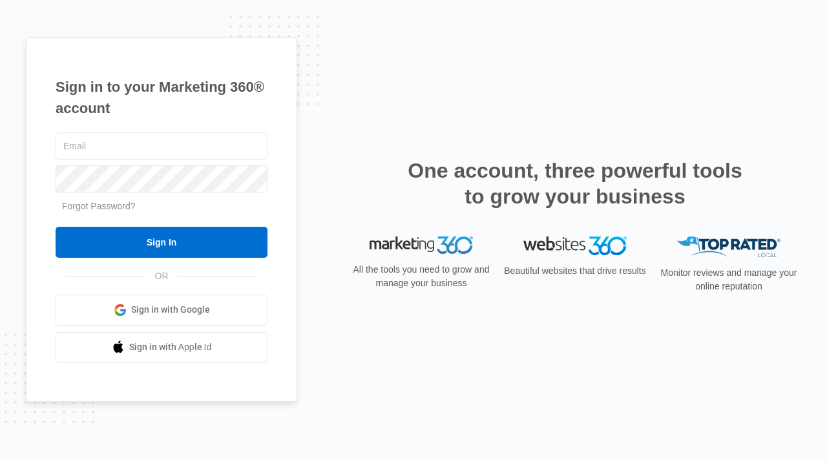  I want to click on input: Sign In, so click(161, 242).